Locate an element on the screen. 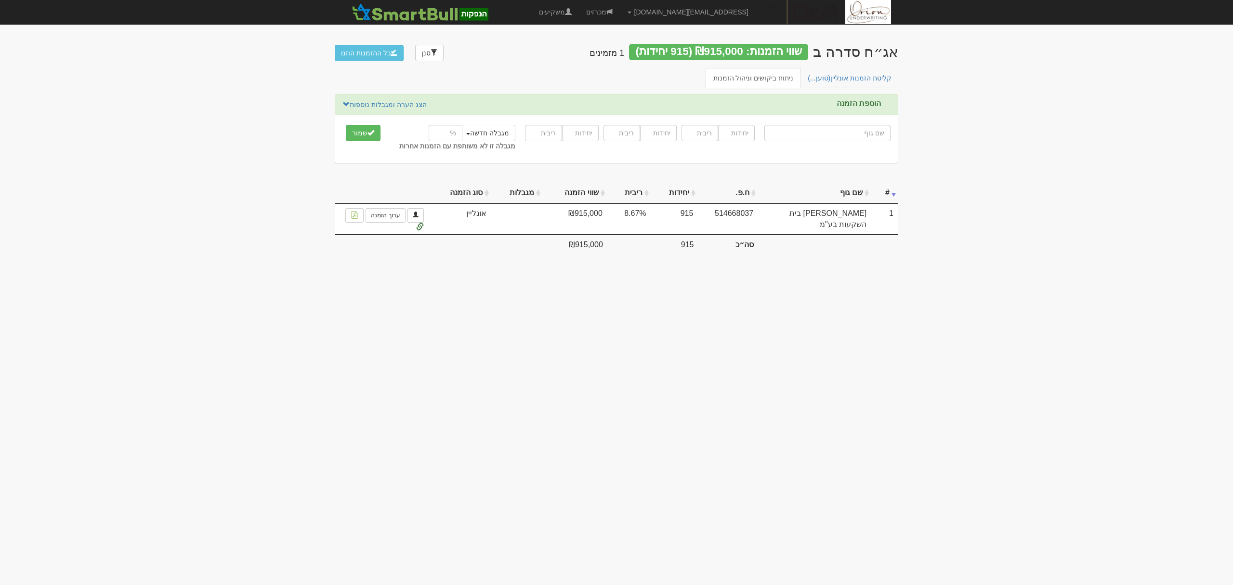 This screenshot has height=585, width=1233. a: ערוך הזמנה is located at coordinates (385, 215).